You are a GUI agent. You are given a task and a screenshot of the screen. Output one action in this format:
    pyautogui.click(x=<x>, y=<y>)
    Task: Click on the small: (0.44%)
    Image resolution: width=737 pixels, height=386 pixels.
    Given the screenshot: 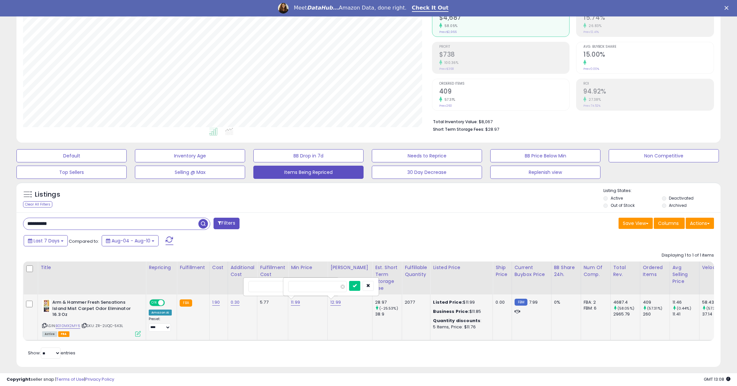 What is the action you would take?
    pyautogui.click(x=684, y=308)
    